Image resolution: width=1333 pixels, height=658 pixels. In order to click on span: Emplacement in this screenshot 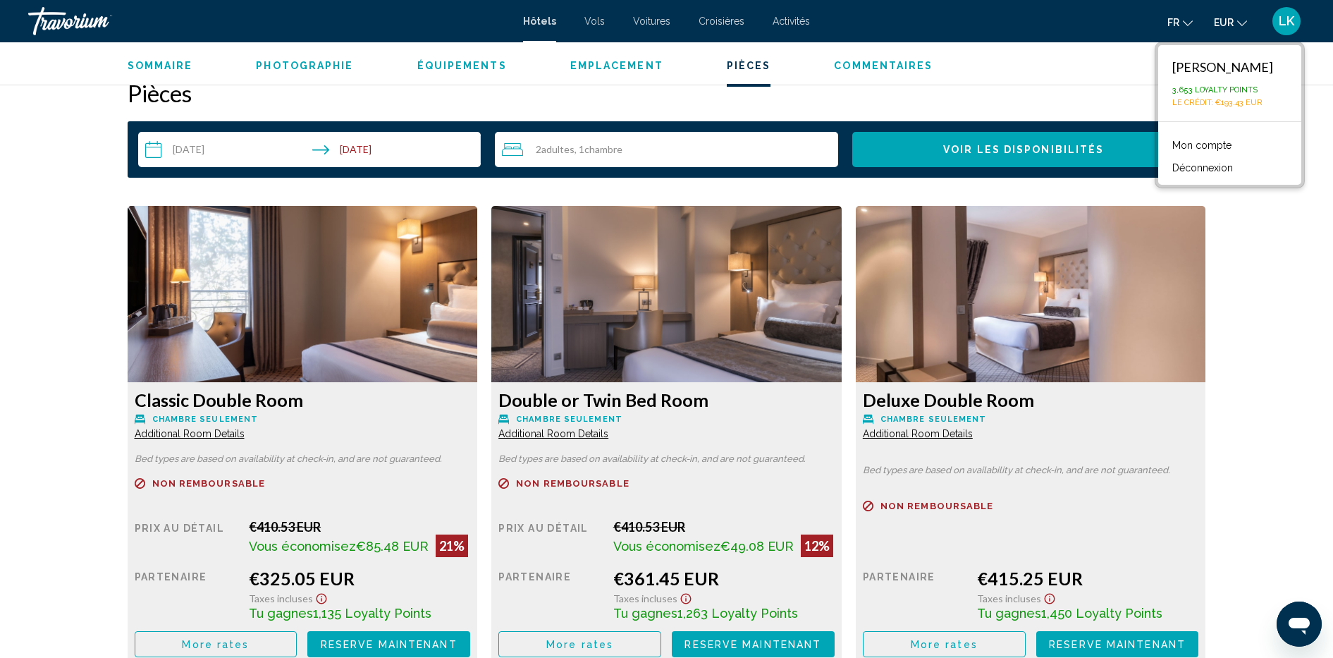, I will do `click(617, 66)`.